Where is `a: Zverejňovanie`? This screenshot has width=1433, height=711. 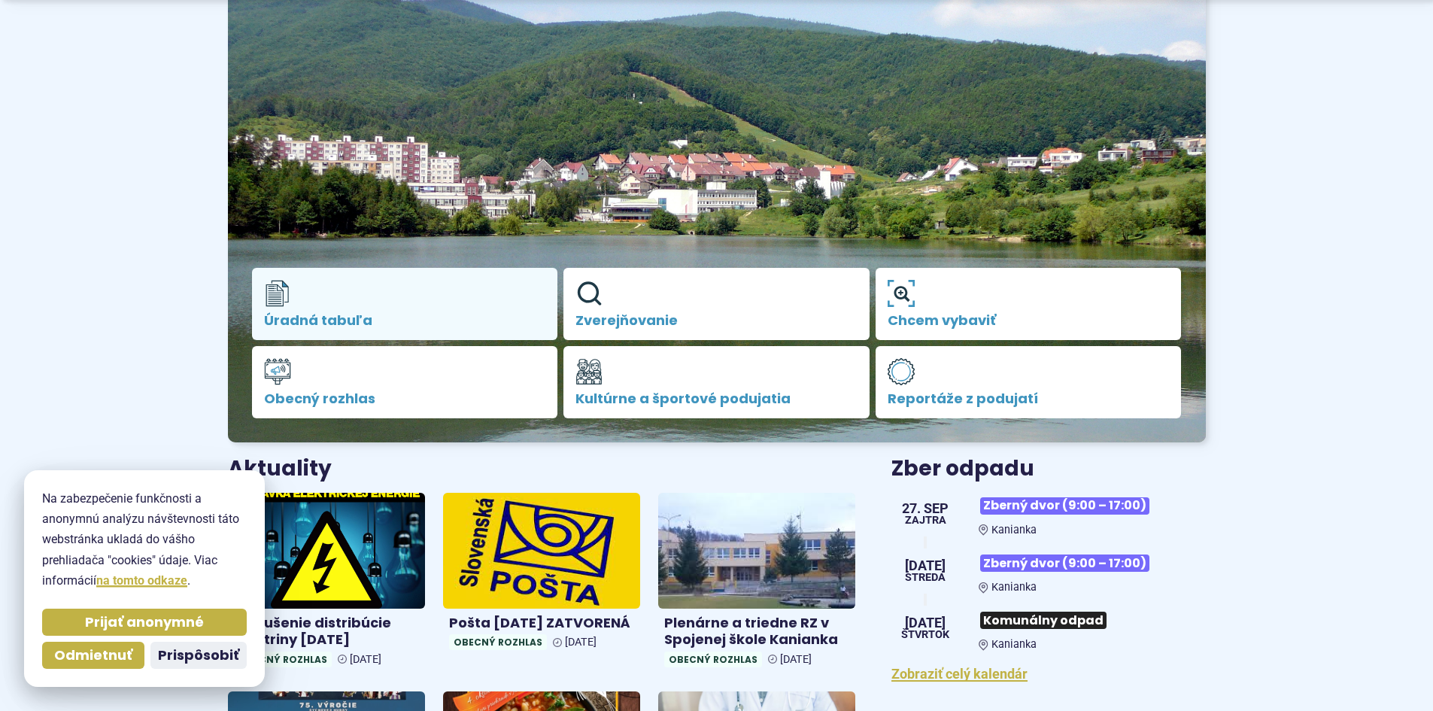 a: Zverejňovanie is located at coordinates (716, 304).